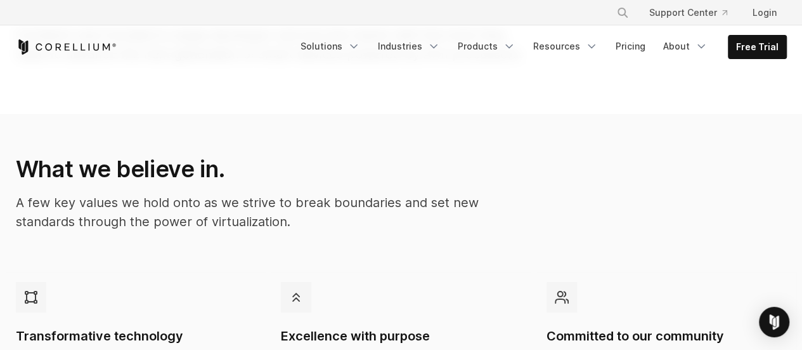 This screenshot has width=802, height=350. I want to click on button: Search, so click(623, 13).